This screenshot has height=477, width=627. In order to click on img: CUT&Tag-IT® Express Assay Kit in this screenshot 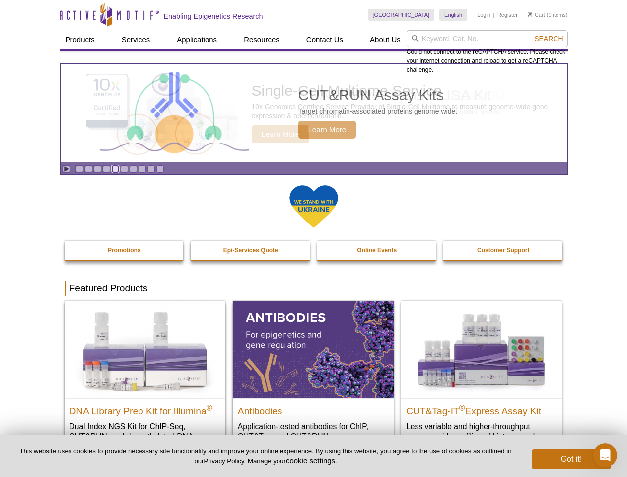, I will do `click(482, 349)`.